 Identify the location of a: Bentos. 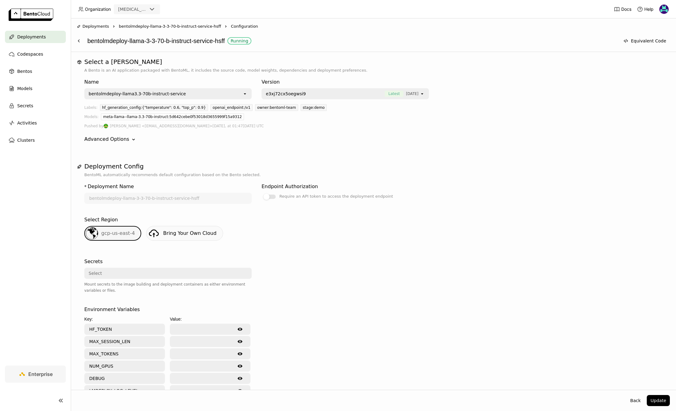
(35, 71).